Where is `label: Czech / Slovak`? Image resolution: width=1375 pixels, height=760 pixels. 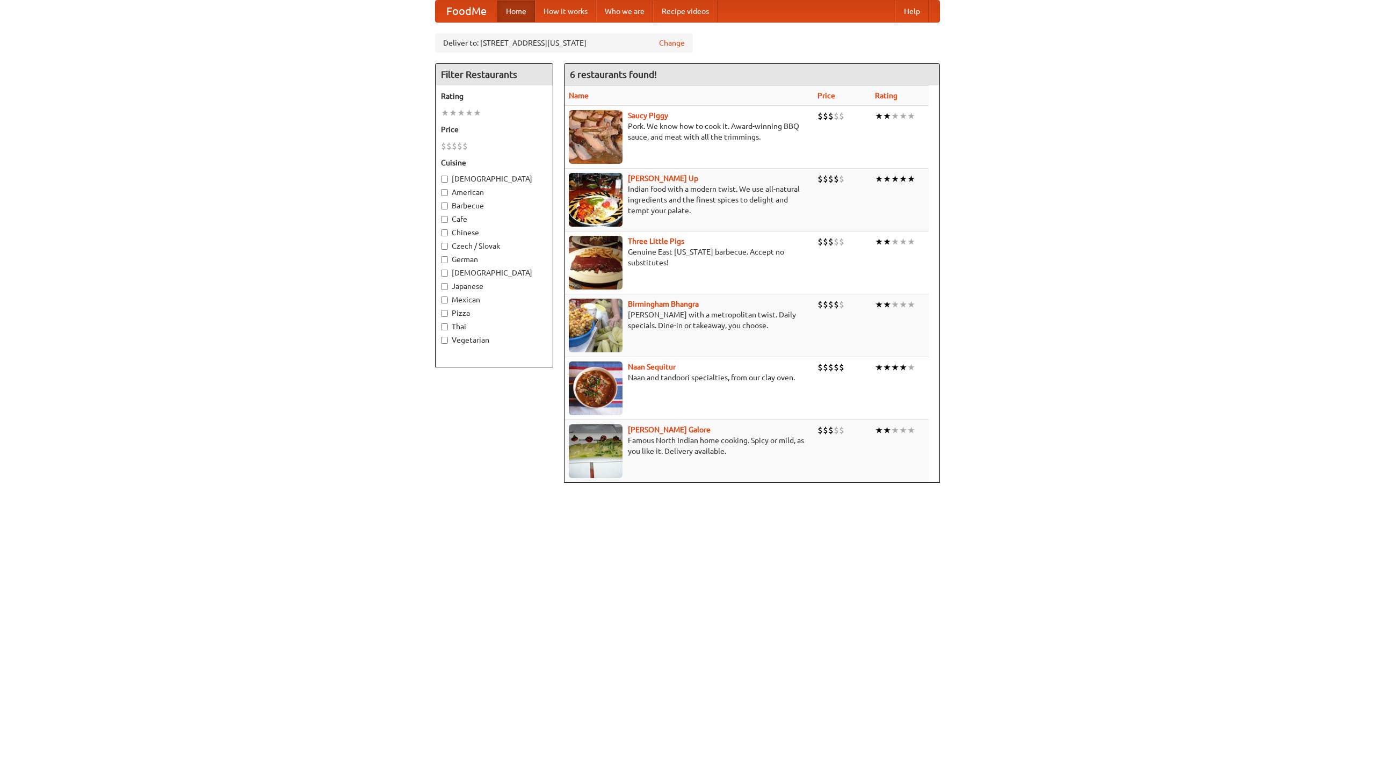 label: Czech / Slovak is located at coordinates (494, 246).